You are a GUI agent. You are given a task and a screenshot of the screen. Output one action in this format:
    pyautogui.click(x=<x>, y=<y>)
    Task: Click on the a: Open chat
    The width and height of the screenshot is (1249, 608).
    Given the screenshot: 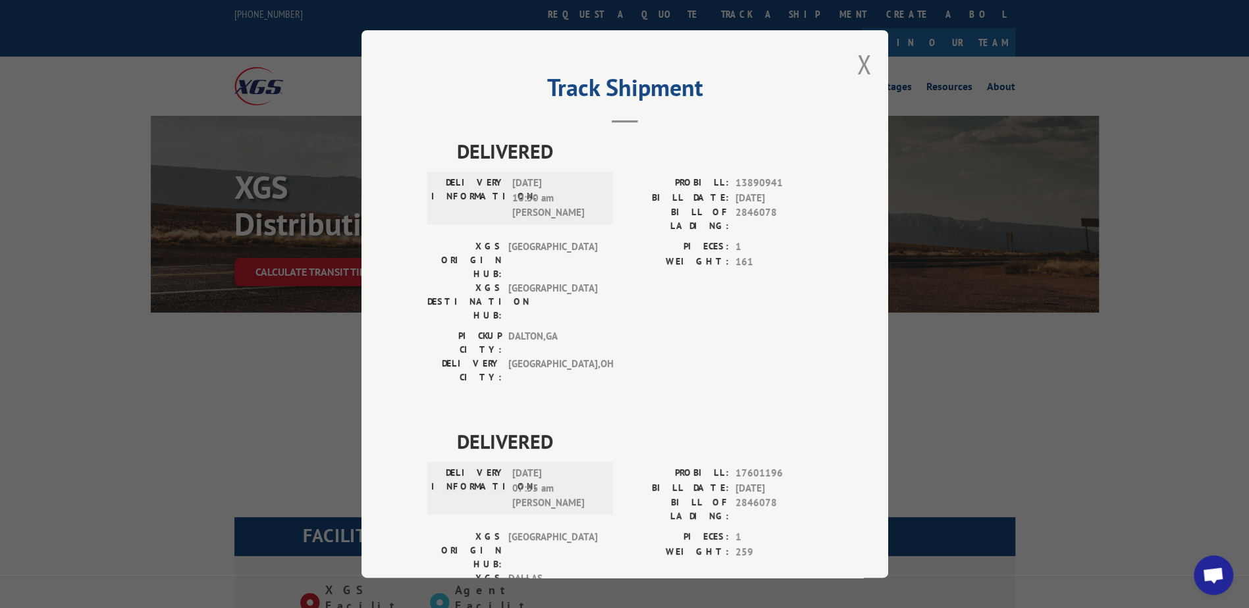 What is the action you would take?
    pyautogui.click(x=1213, y=575)
    